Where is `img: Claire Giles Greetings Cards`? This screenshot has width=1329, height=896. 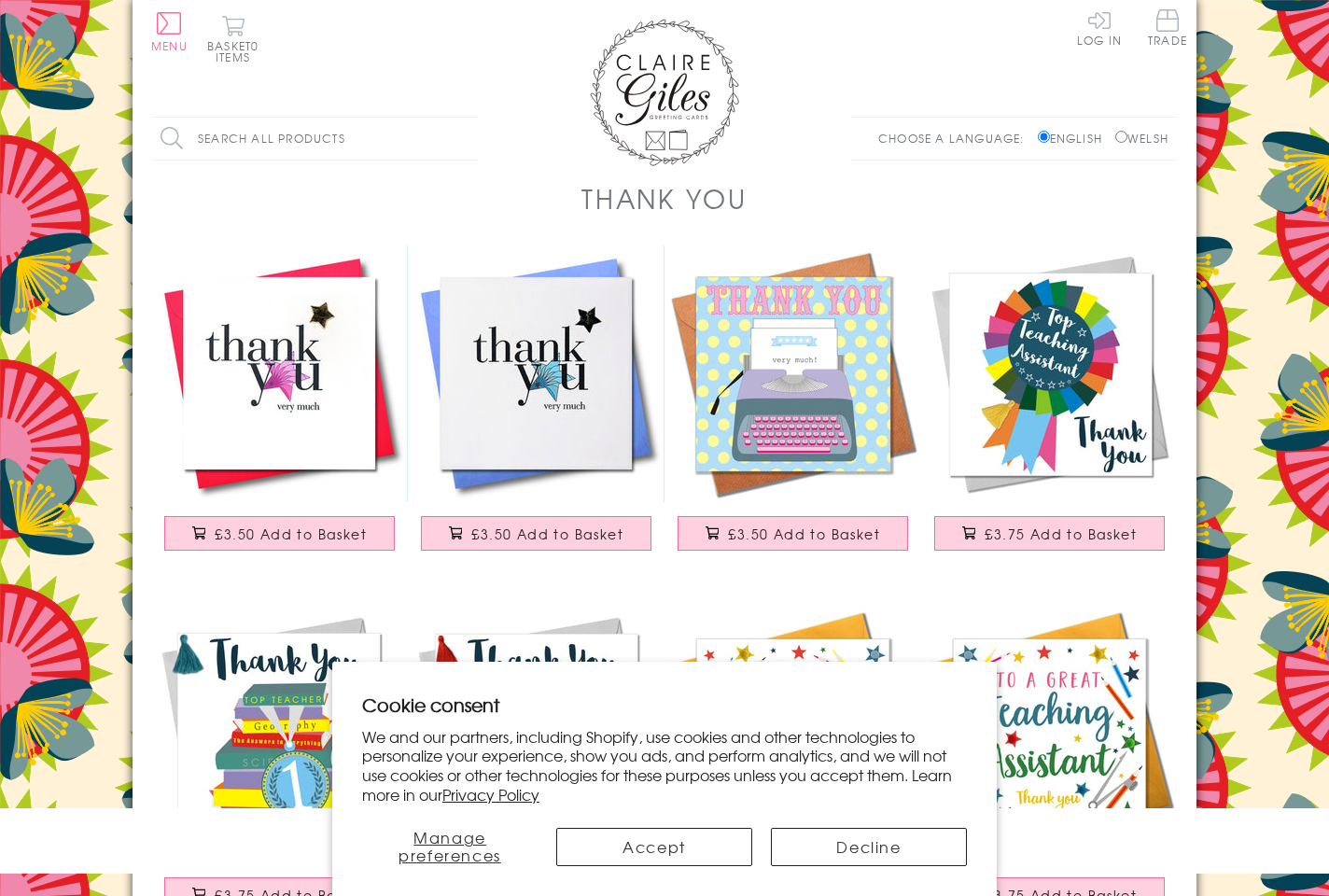 img: Claire Giles Greetings Cards is located at coordinates (664, 93).